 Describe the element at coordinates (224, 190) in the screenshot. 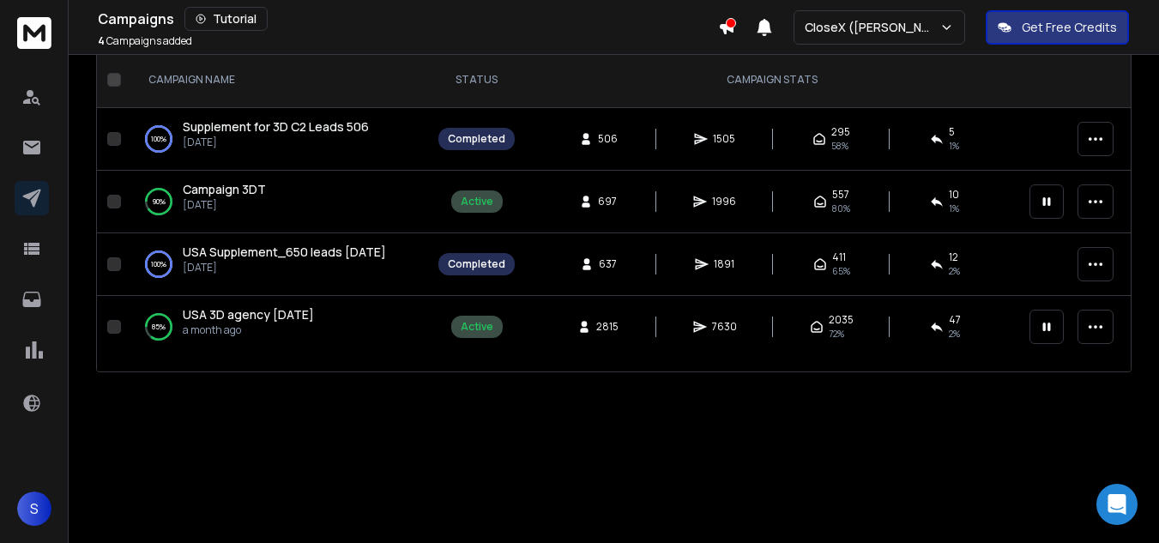

I see `a: Campaign 3DT` at that location.